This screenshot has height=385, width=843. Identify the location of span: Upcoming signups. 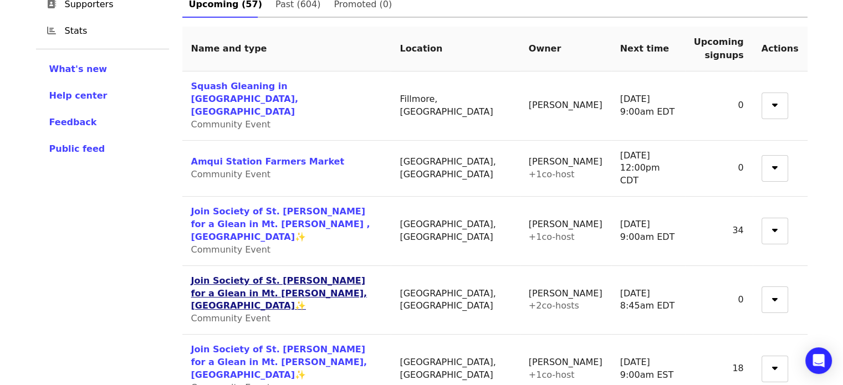
(719, 48).